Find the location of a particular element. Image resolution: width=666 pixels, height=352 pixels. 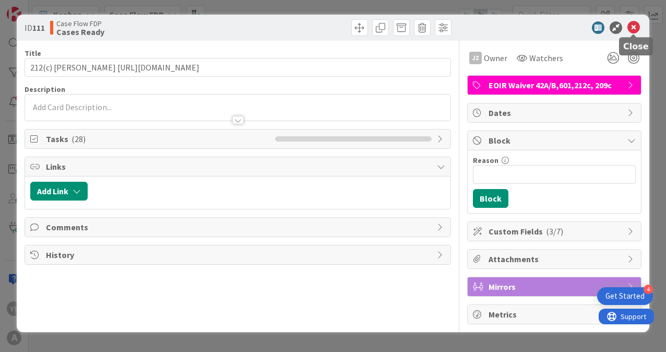

span: Support is located at coordinates (34, 8).